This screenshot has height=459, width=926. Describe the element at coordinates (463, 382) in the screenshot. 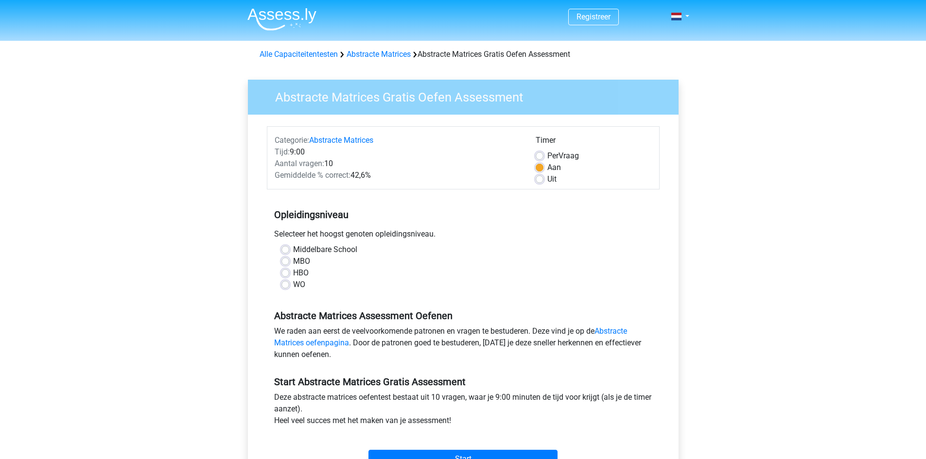

I see `h5: Start Abstracte Matrices Gratis Assessment` at that location.